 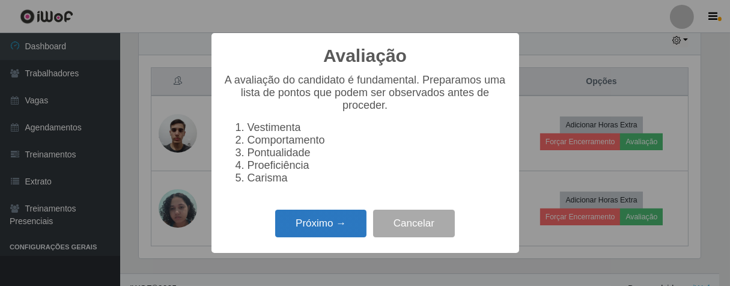 I want to click on li: Carisma, so click(x=378, y=178).